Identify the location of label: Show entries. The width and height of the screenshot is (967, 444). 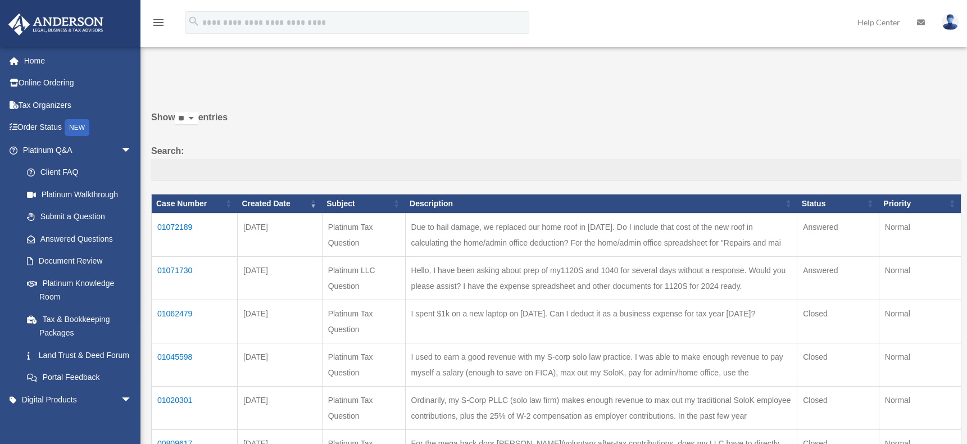
(556, 123).